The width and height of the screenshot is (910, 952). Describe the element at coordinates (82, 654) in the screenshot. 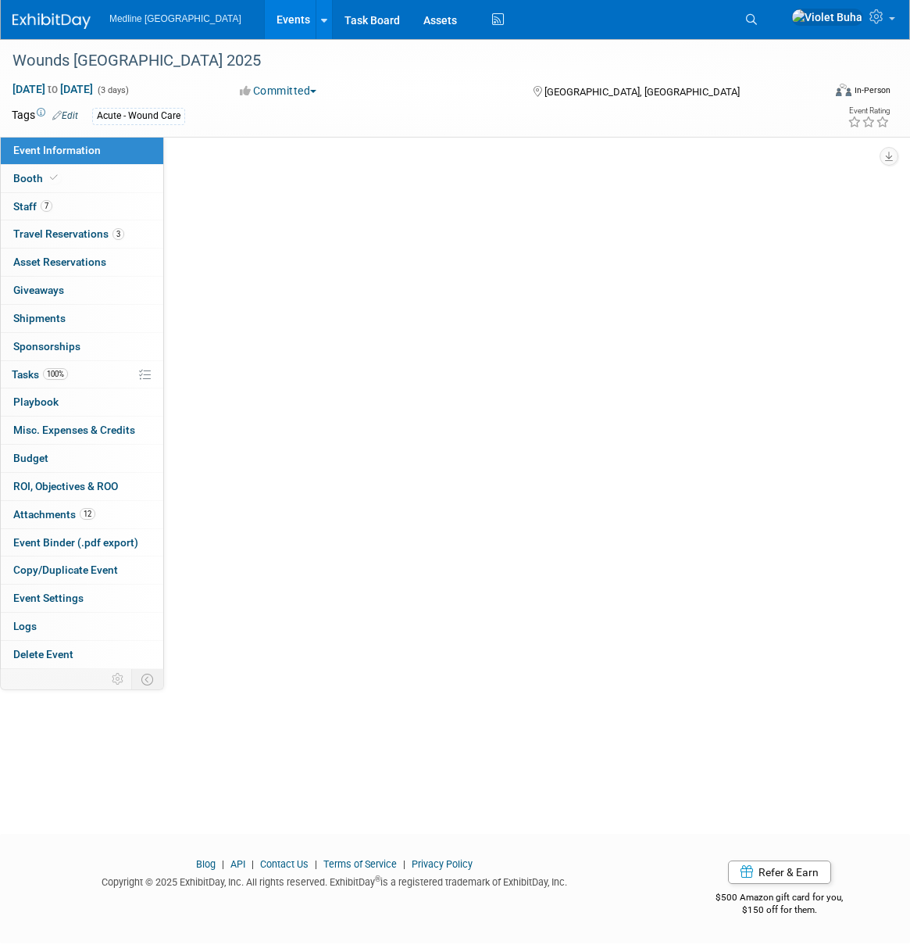

I see `a: Delete Event` at that location.